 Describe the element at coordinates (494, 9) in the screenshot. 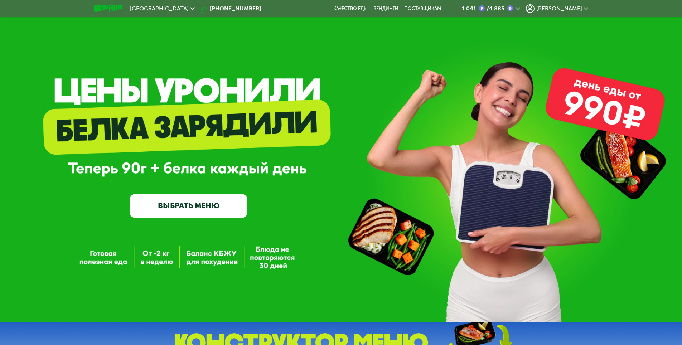

I see `div: 4 885` at that location.